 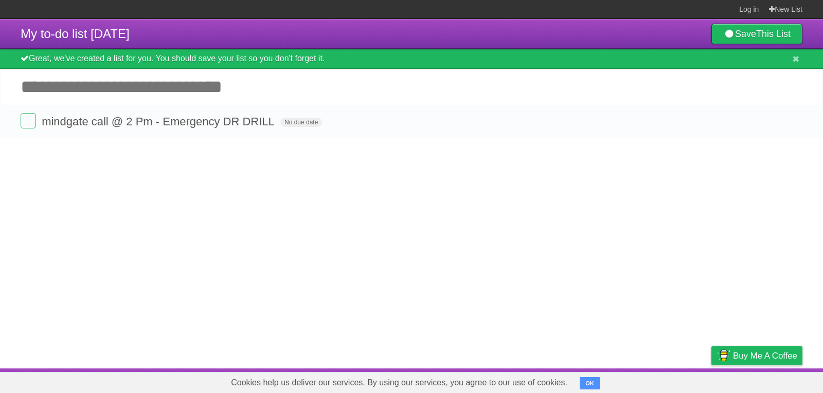 What do you see at coordinates (711, 381) in the screenshot?
I see `a: Privacy` at bounding box center [711, 381].